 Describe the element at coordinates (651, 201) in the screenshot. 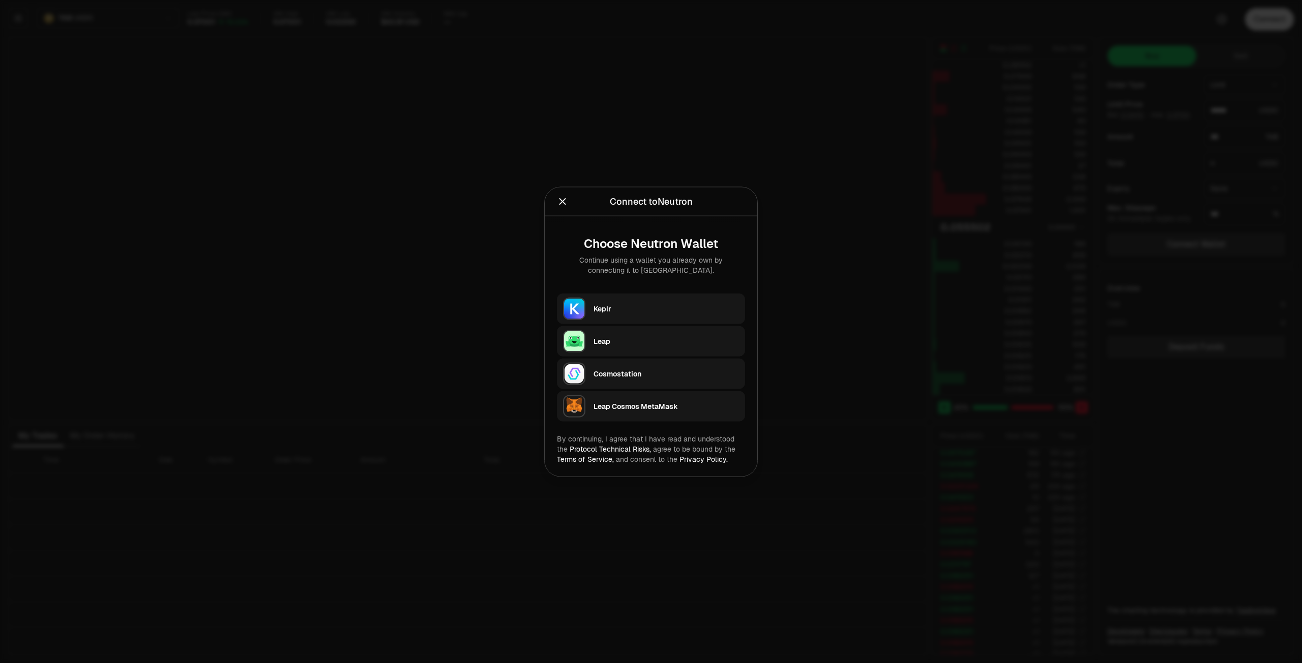

I see `div: Connect to Neutron` at that location.